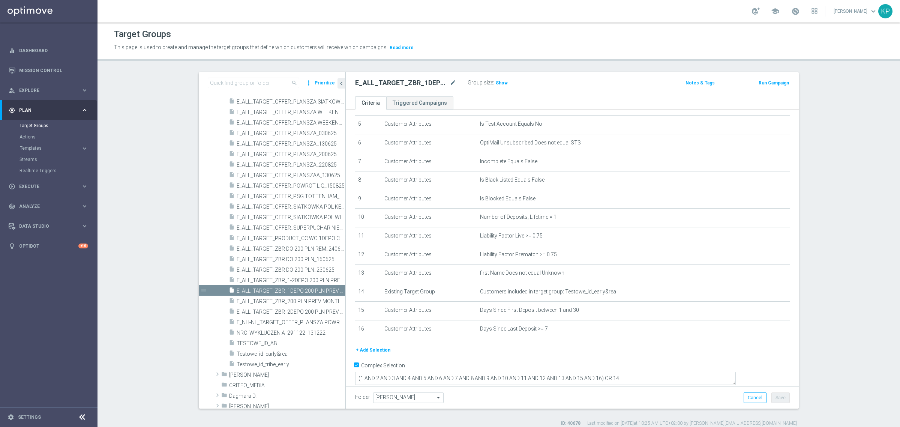 This screenshot has width=900, height=427. I want to click on a: Triggered Campaigns, so click(420, 103).